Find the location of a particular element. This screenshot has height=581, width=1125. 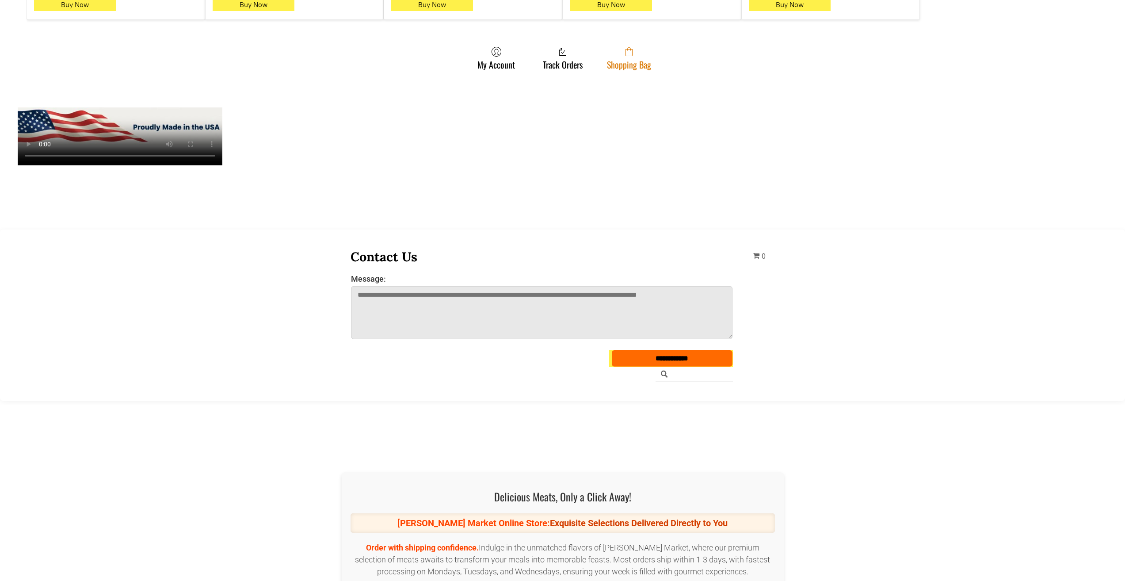

a: Track Orders is located at coordinates (563, 58).